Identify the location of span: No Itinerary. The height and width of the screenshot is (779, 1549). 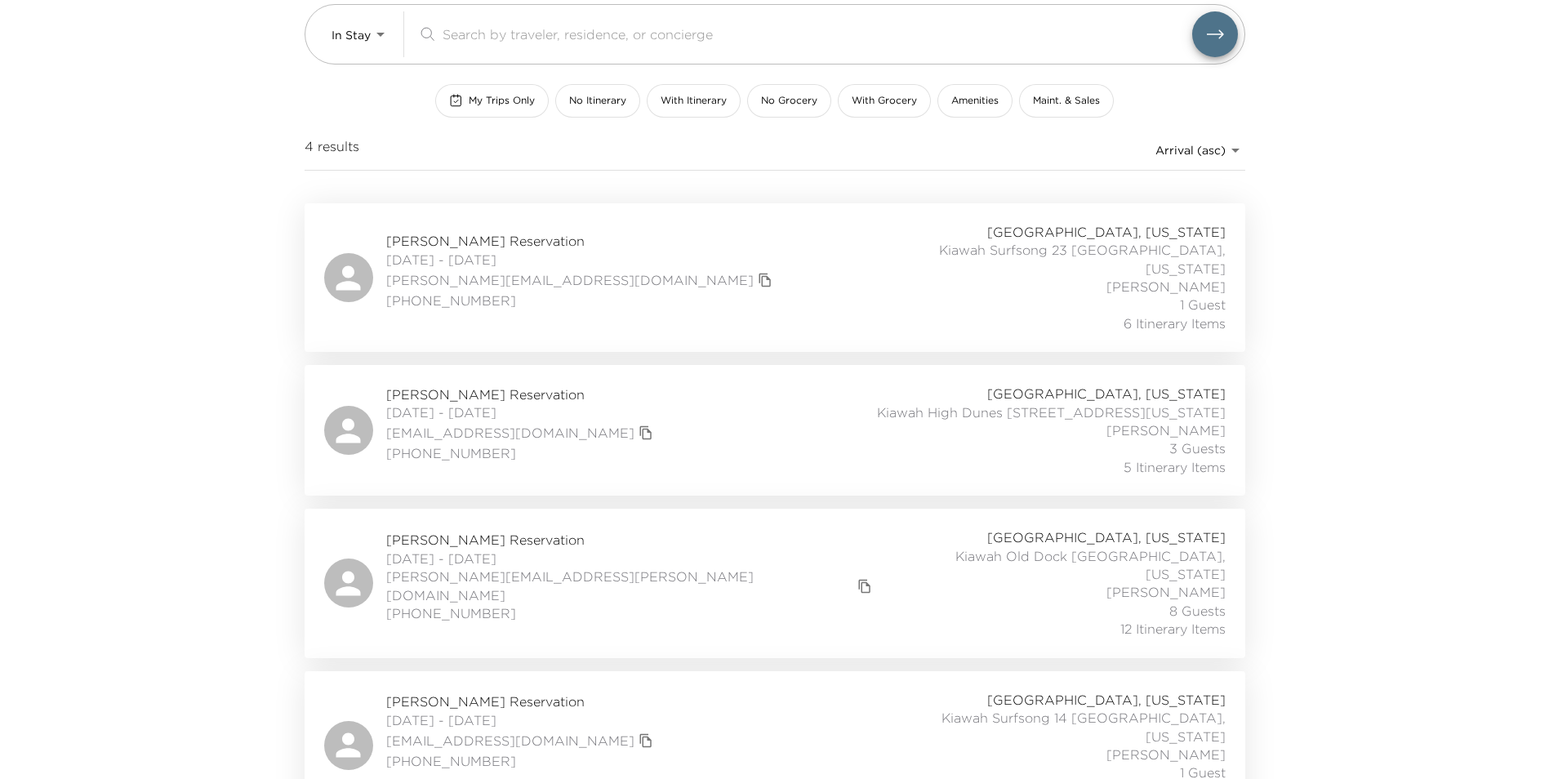
(598, 100).